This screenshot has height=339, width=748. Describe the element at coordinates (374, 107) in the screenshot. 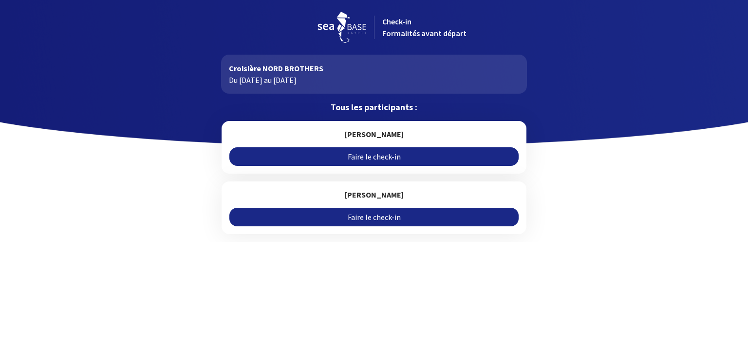

I see `p: Tous les participants :` at that location.